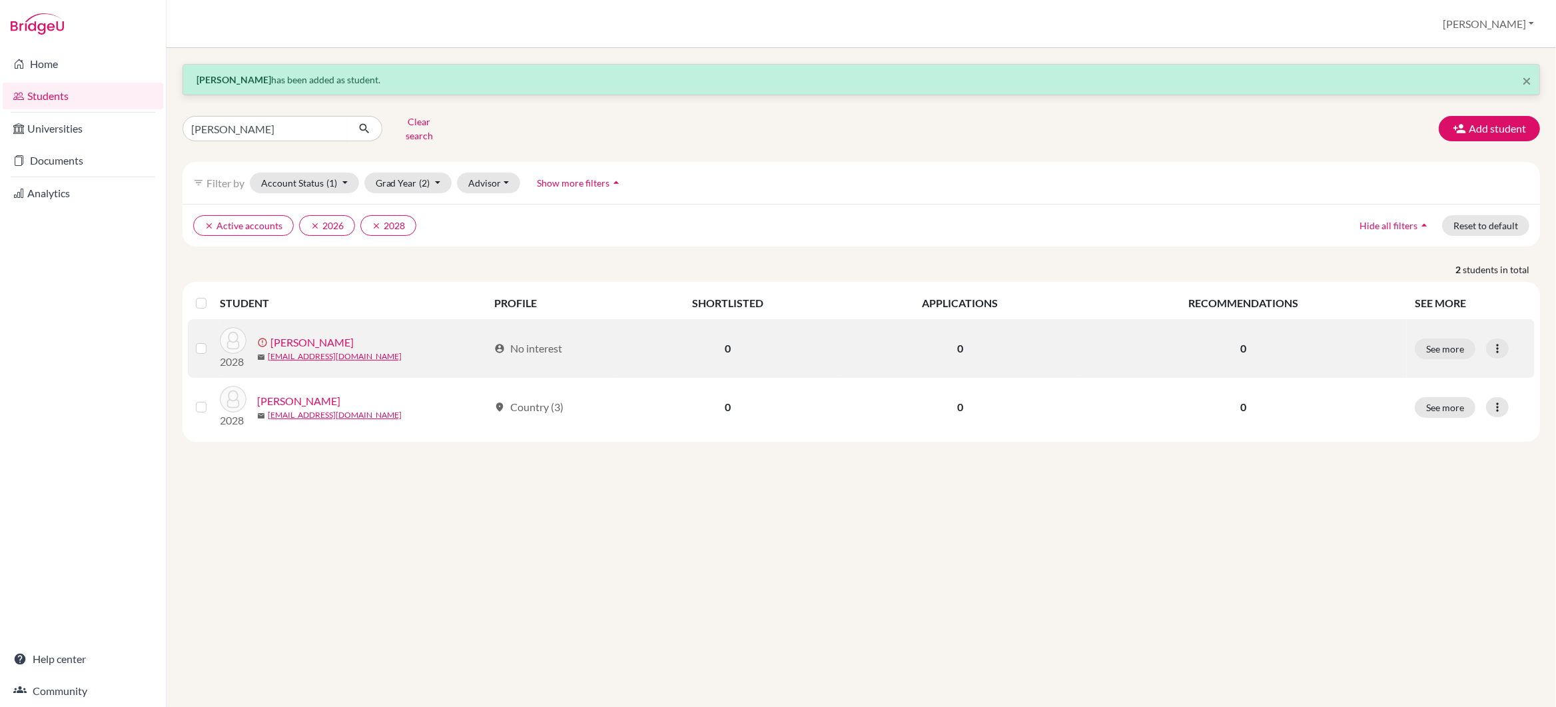 The width and height of the screenshot is (1556, 707). I want to click on th: SHORTLISTED, so click(727, 303).